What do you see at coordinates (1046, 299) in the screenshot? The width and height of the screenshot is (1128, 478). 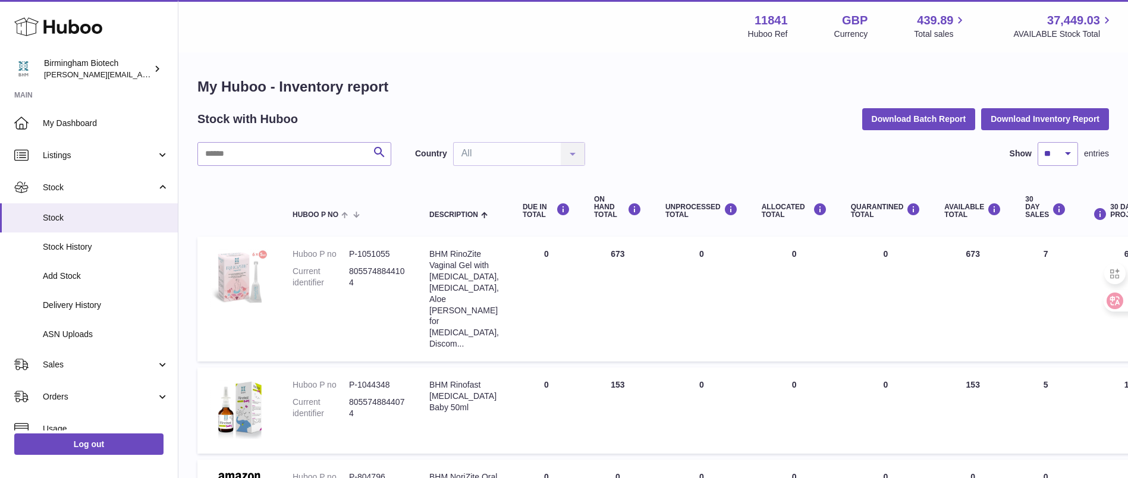 I see `td: 7` at bounding box center [1046, 299].